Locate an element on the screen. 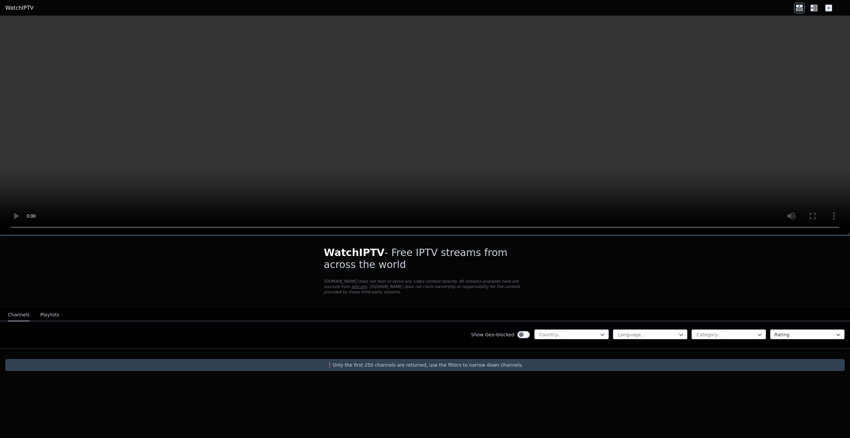 This screenshot has height=438, width=850. p: ❗️Only the first 250 channels are returned, use the filters to narrow down channels. is located at coordinates (425, 365).